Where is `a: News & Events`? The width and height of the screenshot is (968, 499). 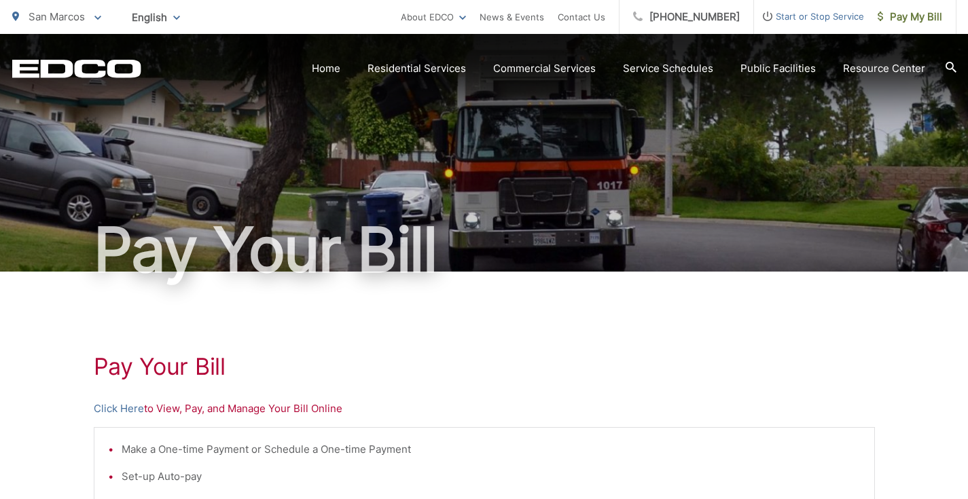
a: News & Events is located at coordinates (511, 17).